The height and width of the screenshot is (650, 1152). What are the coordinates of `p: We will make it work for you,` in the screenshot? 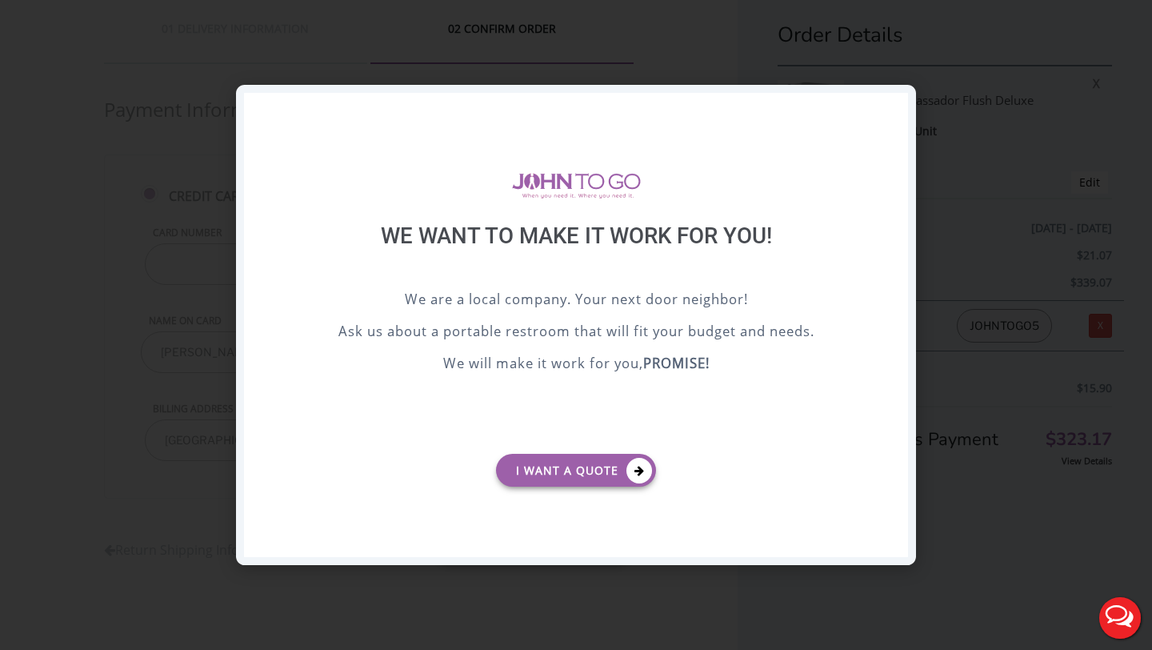 It's located at (576, 365).